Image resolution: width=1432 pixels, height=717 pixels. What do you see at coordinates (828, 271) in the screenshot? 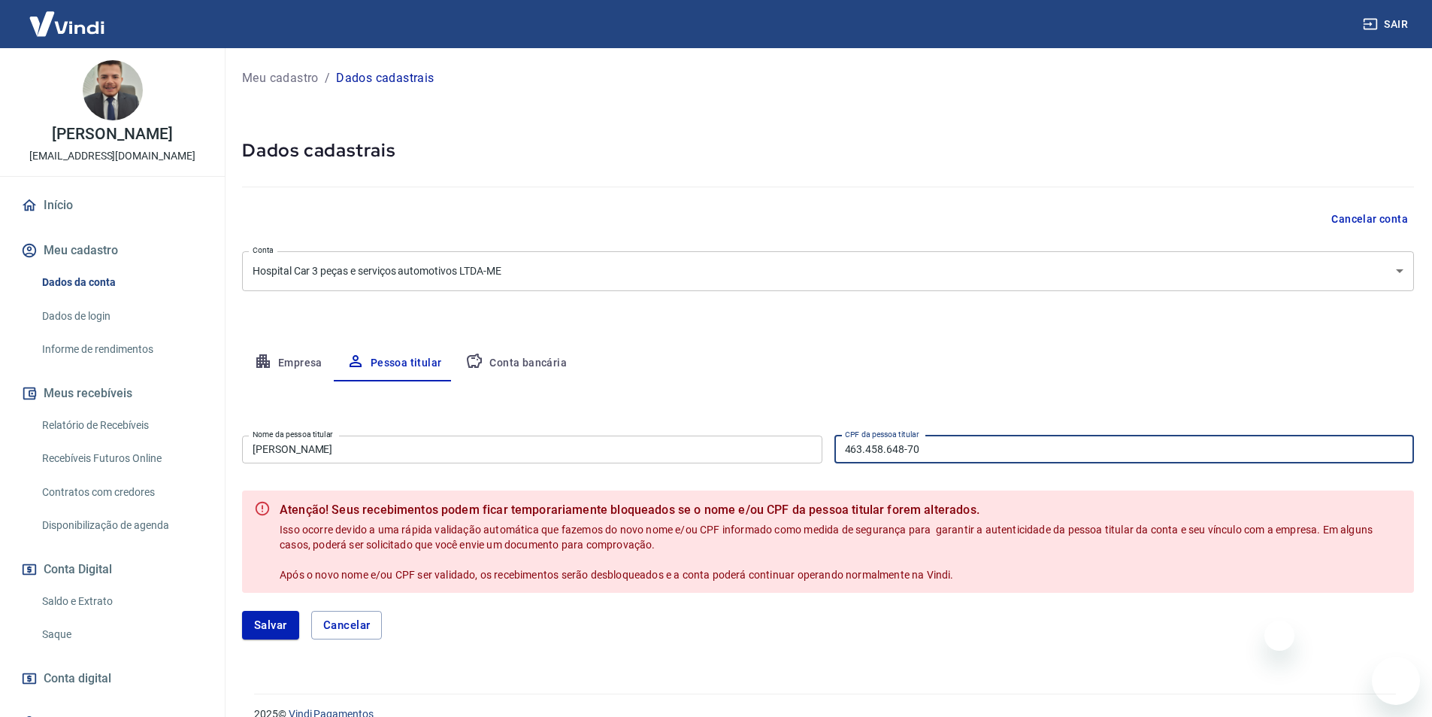
I see `div: Hospital Car 3 peças e serviços automotivos LTDA-ME` at bounding box center [828, 271].